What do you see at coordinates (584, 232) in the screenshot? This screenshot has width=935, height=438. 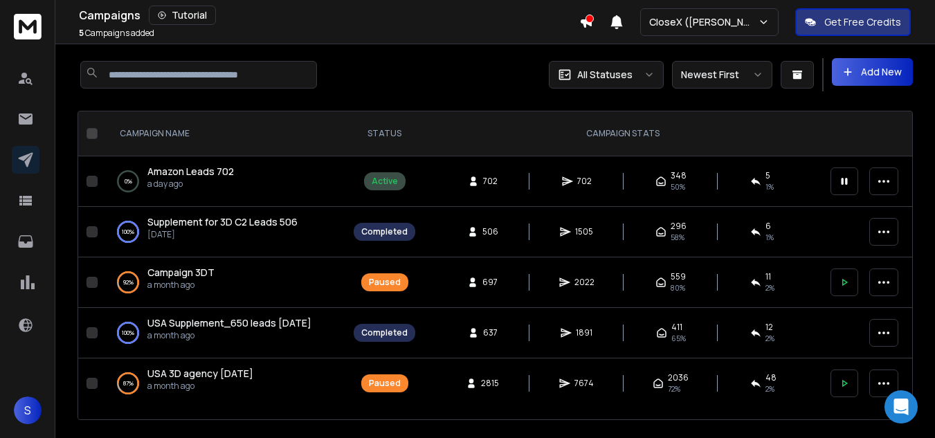 I see `span: 1505` at bounding box center [584, 232].